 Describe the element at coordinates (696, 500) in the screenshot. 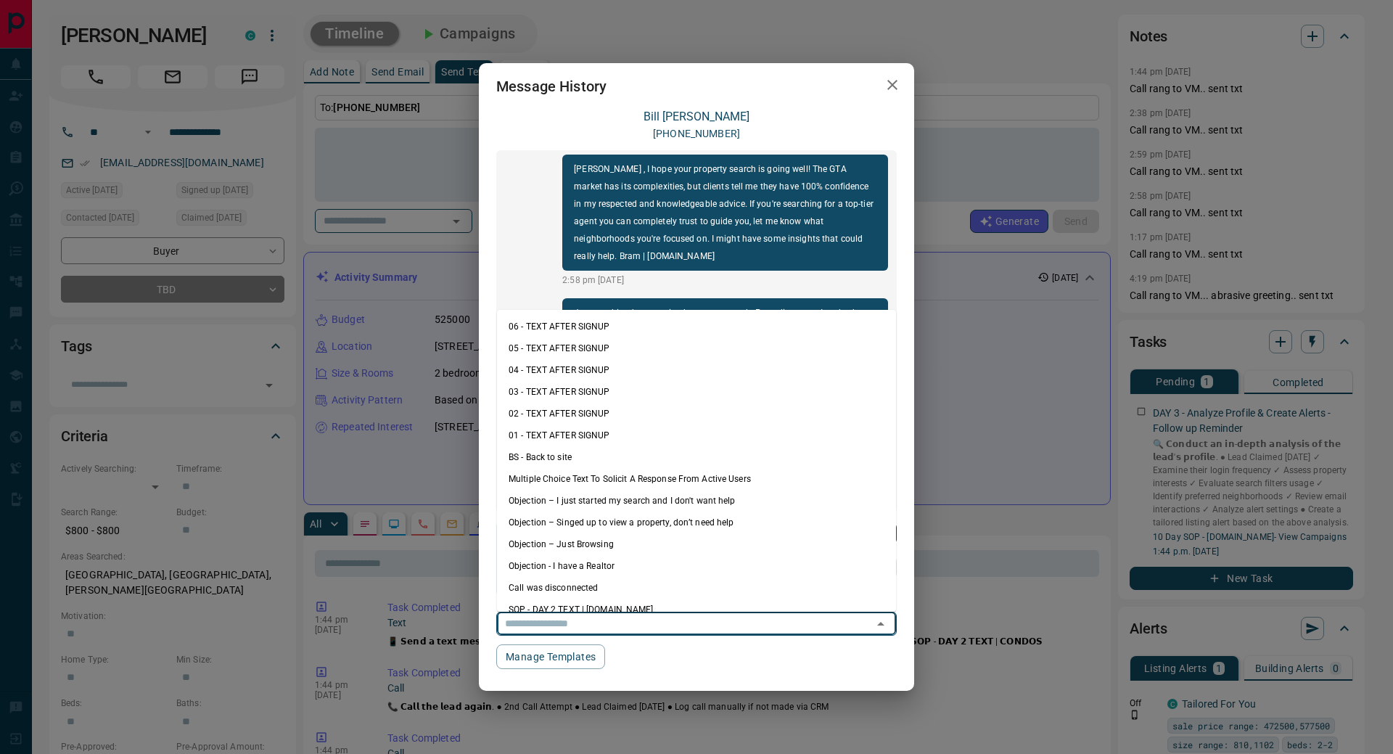

I see `li: Objection – I just started my search and I don't want help` at that location.